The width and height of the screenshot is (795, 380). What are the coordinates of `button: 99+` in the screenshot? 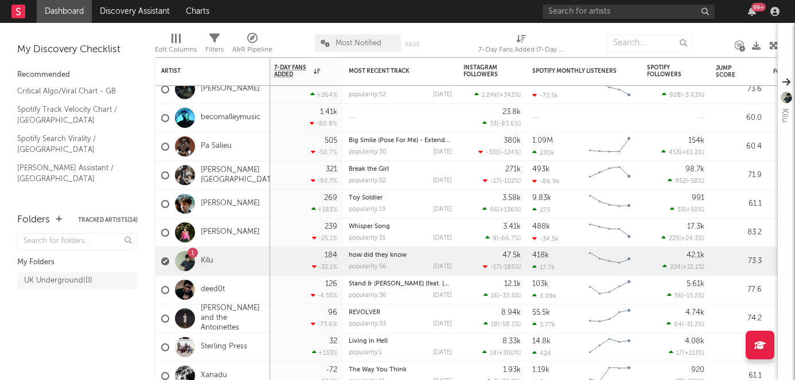 It's located at (752, 11).